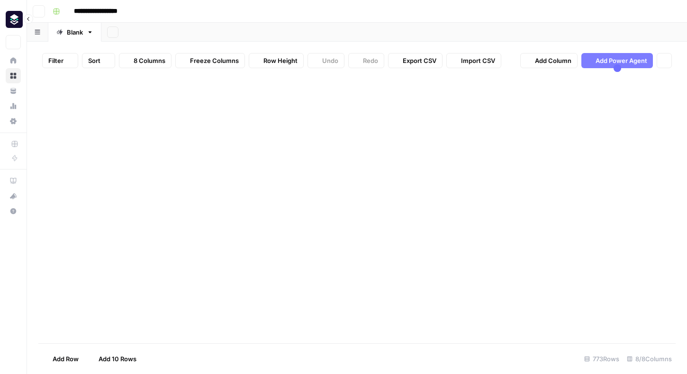  What do you see at coordinates (149, 61) in the screenshot?
I see `span: 8 Columns` at bounding box center [149, 61].